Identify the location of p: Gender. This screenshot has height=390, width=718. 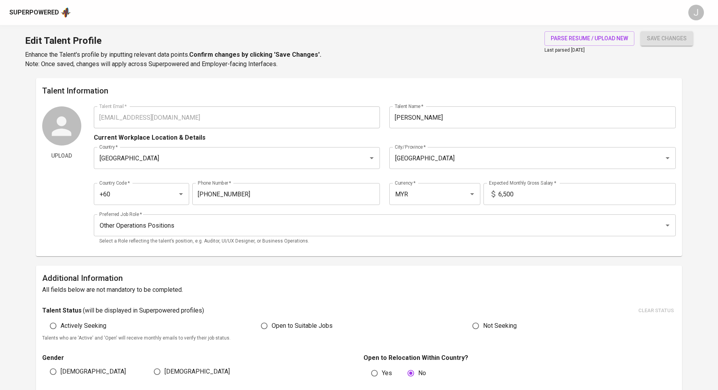
(198, 358).